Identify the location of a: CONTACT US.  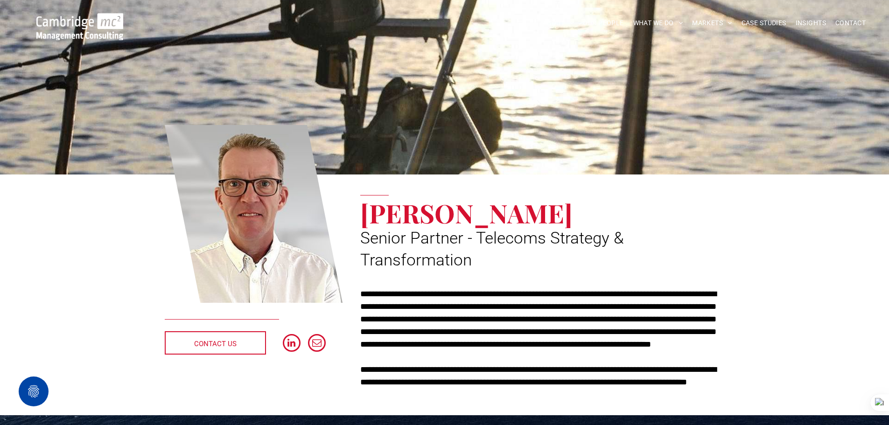
(215, 343).